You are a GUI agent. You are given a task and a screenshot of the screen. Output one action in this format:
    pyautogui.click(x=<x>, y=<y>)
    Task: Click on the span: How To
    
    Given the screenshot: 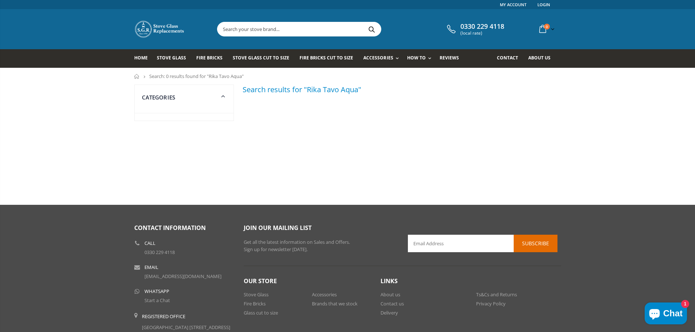 What is the action you would take?
    pyautogui.click(x=416, y=58)
    